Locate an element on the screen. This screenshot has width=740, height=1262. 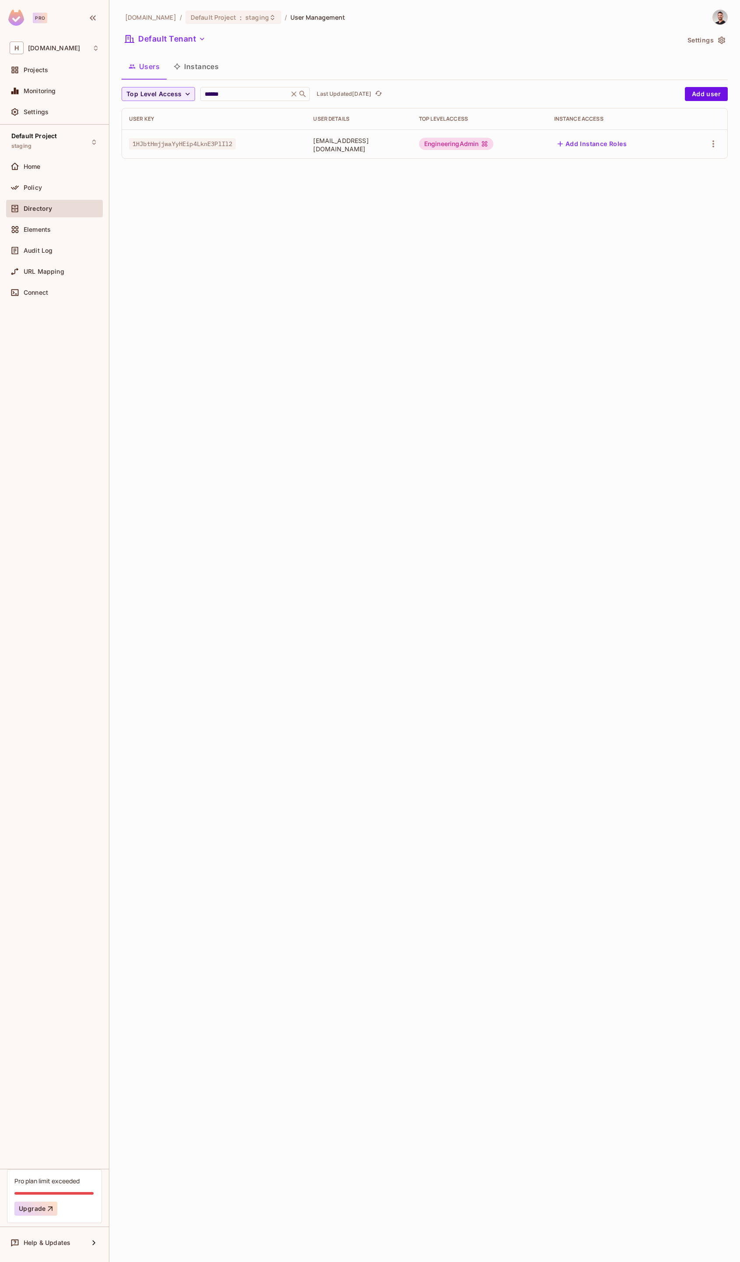
button: Top Level Access is located at coordinates (158, 94).